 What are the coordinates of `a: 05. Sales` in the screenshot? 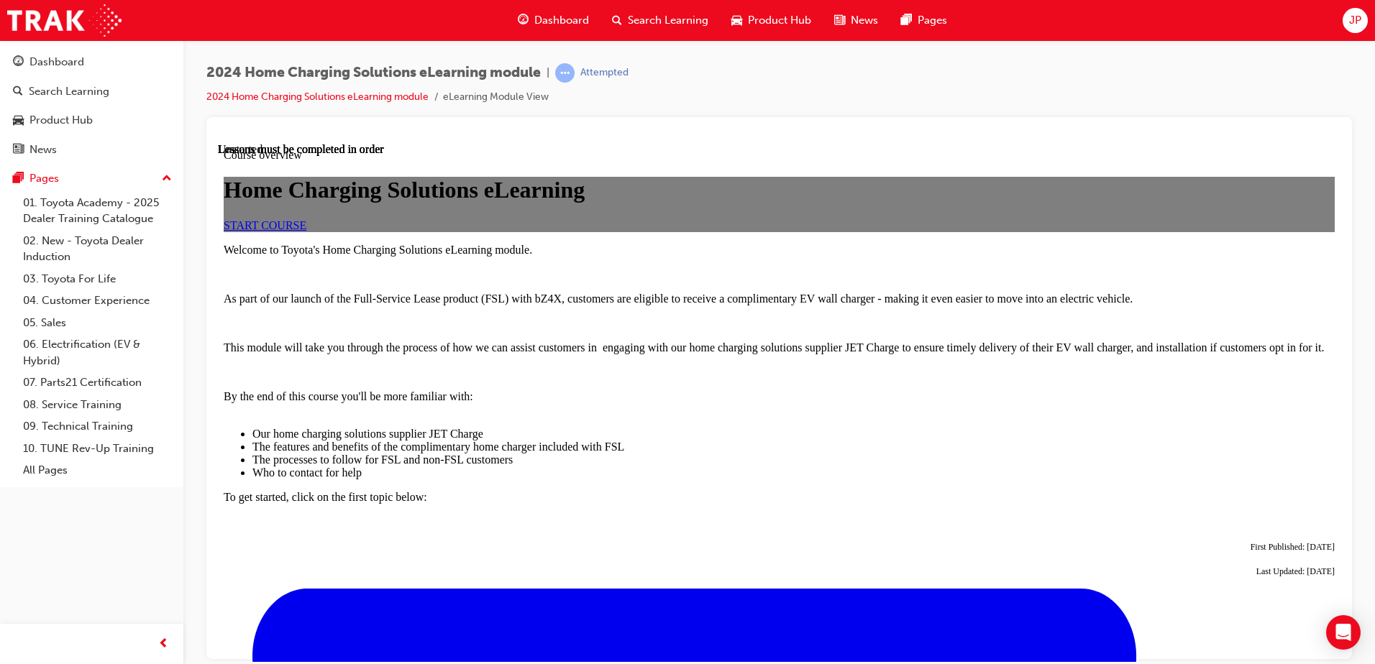 It's located at (97, 323).